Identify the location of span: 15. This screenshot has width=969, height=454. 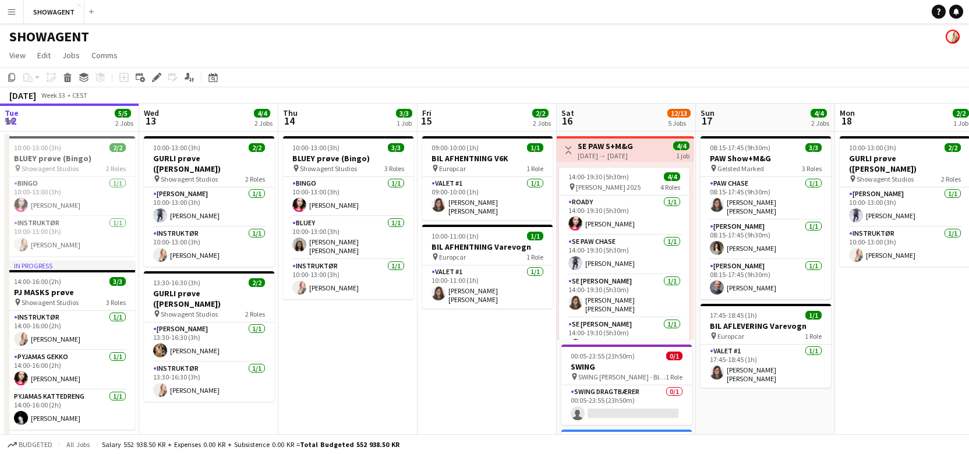
(426, 120).